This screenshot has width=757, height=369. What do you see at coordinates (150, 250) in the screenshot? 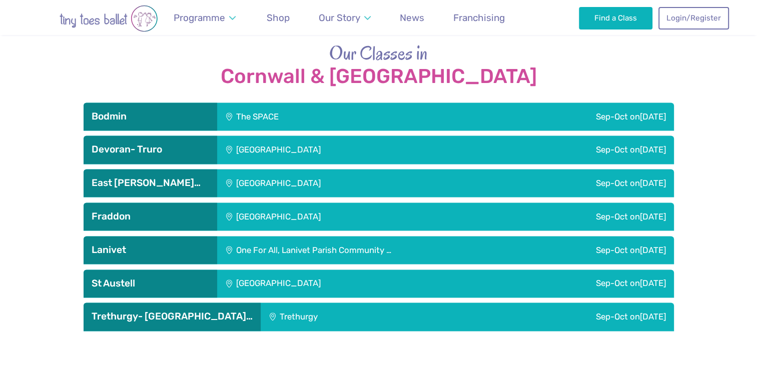
I see `h3: Lanivet` at bounding box center [150, 250].